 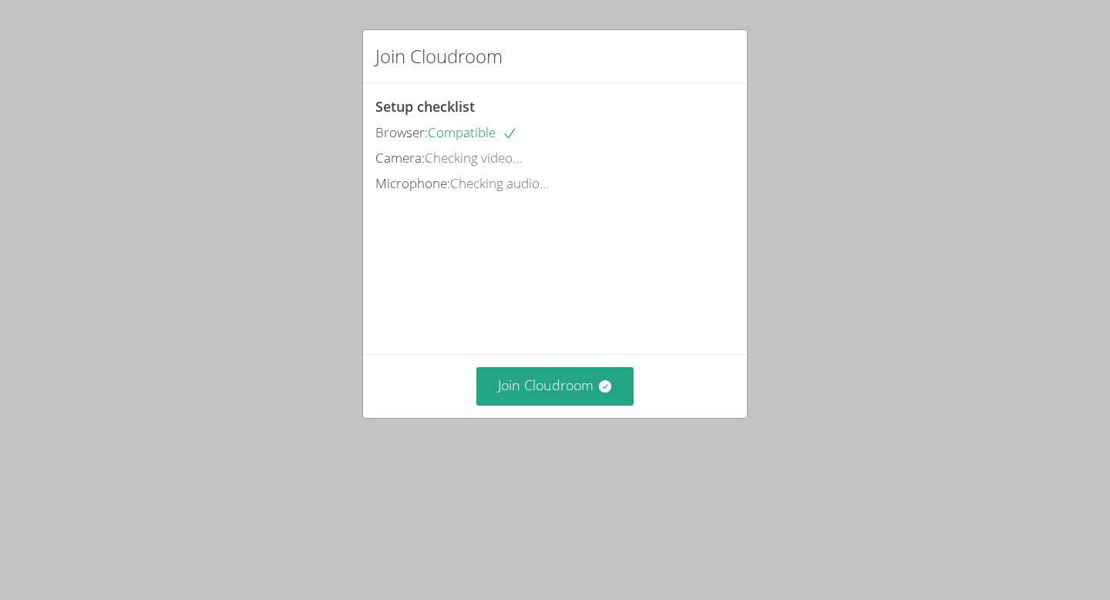 What do you see at coordinates (425, 106) in the screenshot?
I see `span: Setup checklist` at bounding box center [425, 106].